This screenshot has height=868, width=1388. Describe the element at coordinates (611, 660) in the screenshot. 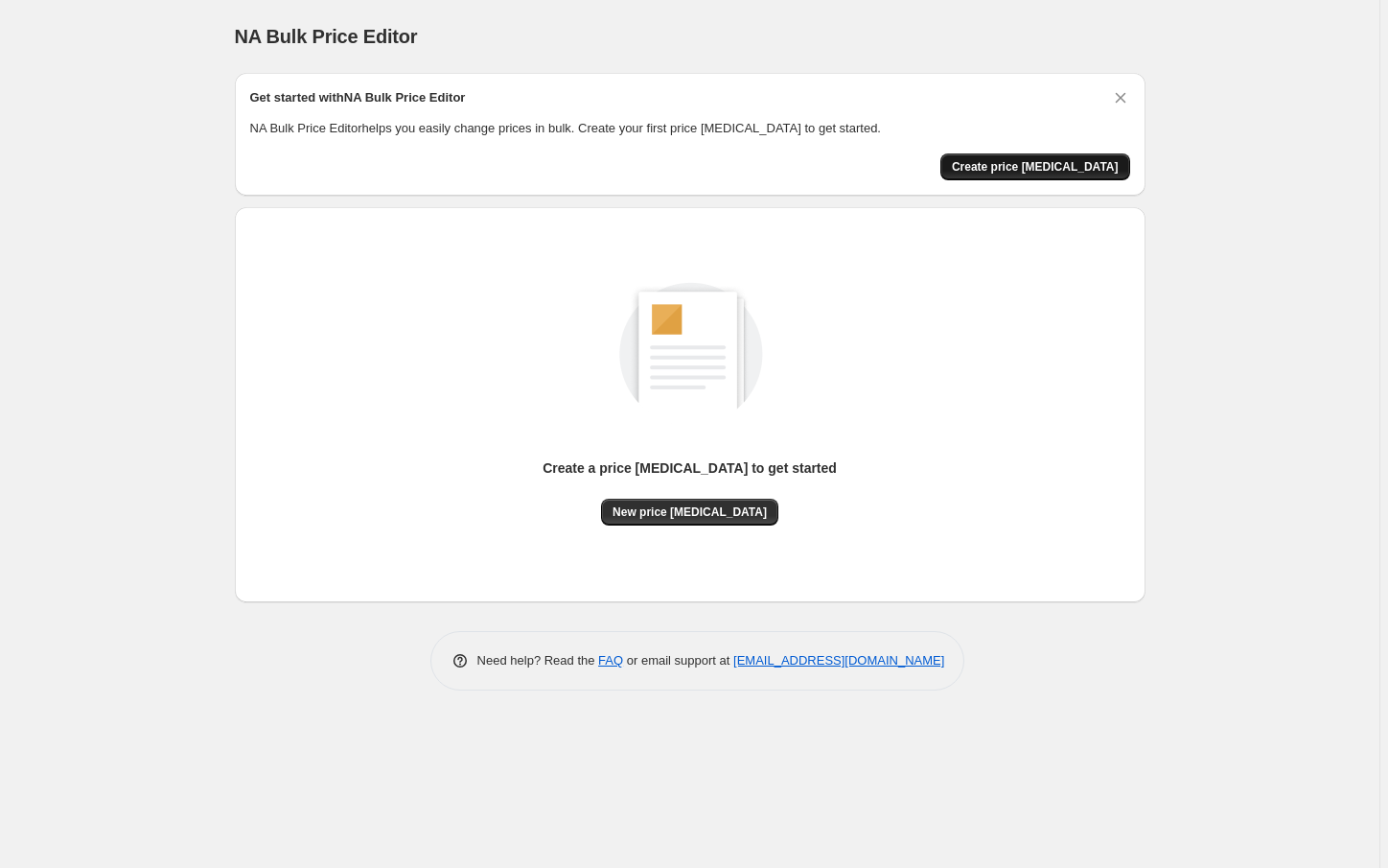

I see `a: FAQ` at that location.